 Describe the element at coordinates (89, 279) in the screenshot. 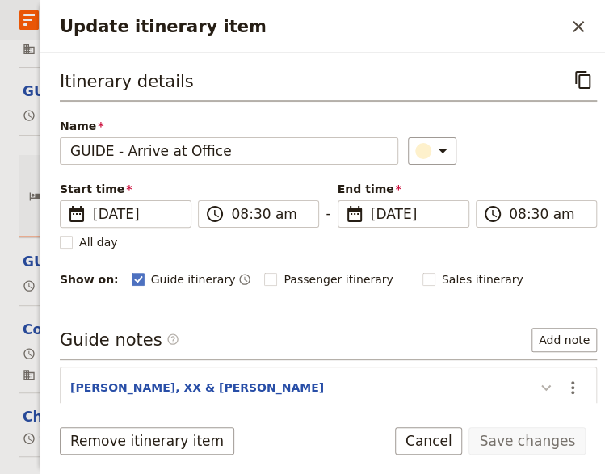

I see `div: Show on:` at that location.